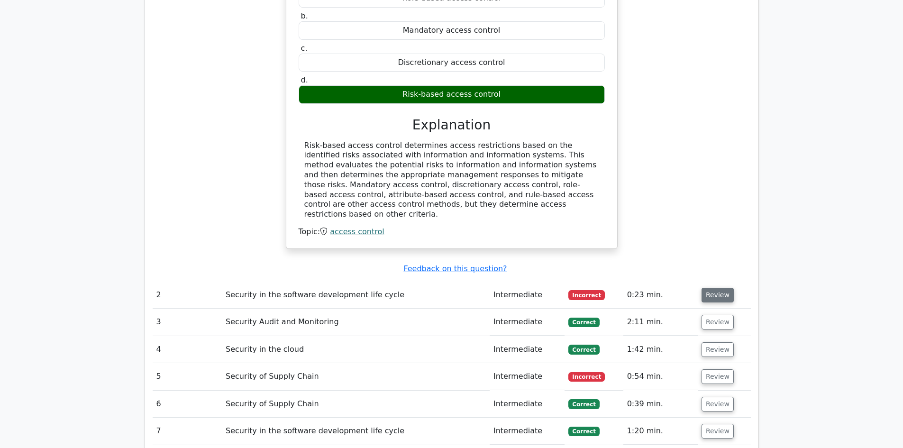 Image resolution: width=903 pixels, height=448 pixels. I want to click on td: 1:42 min., so click(660, 349).